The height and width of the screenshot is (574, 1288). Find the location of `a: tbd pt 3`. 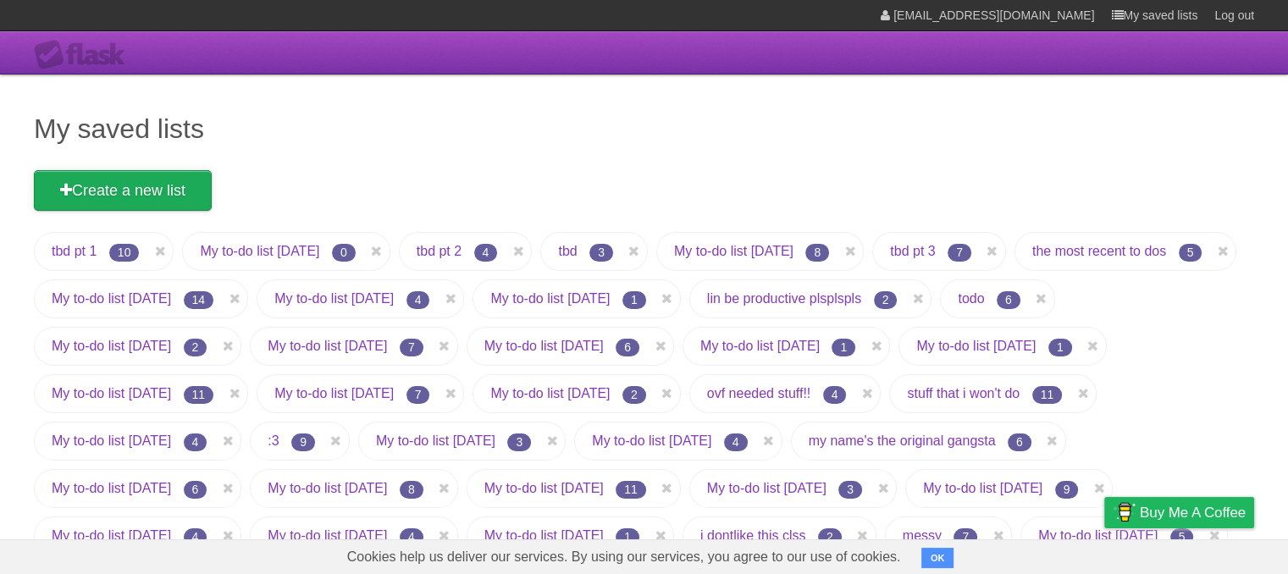

a: tbd pt 3 is located at coordinates (912, 251).